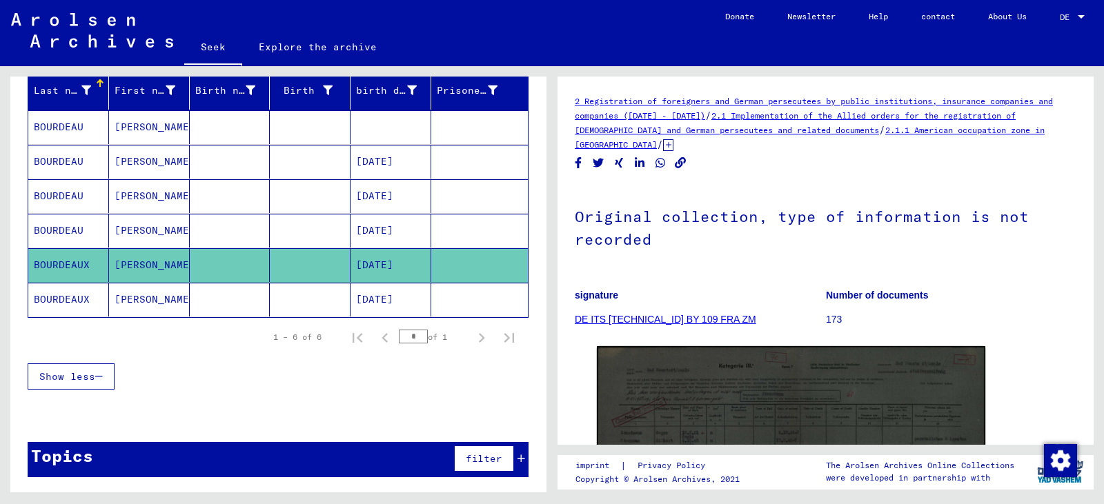  I want to click on font: Birth, so click(299, 90).